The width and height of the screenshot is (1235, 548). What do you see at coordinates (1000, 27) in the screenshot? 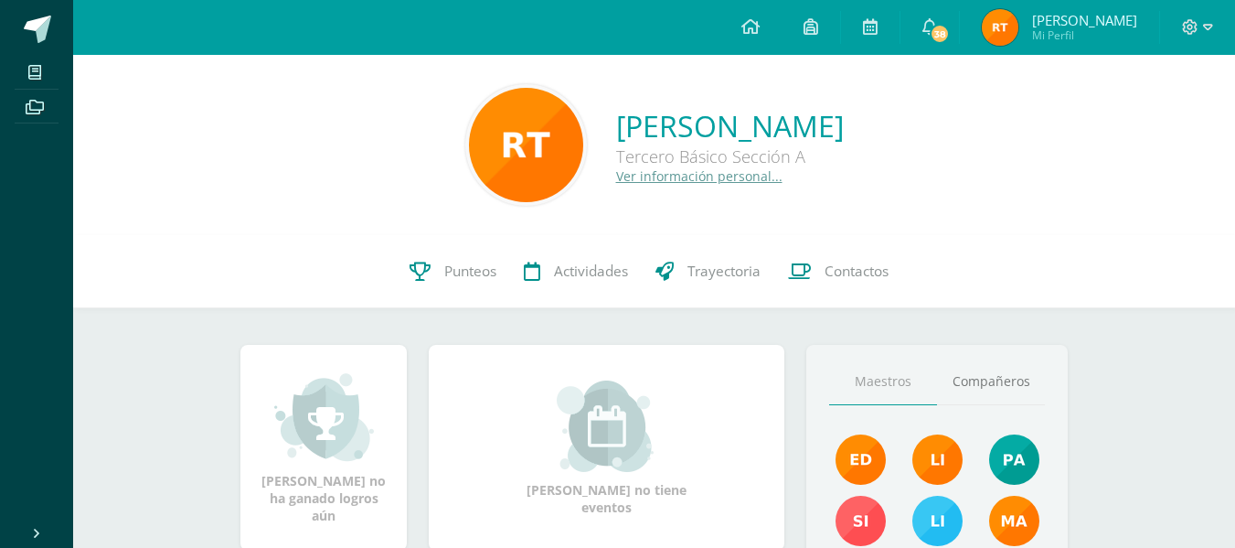
I see `img: 5b284e87e7d490fb5ae7296aa8e53f86.png` at bounding box center [1000, 27].